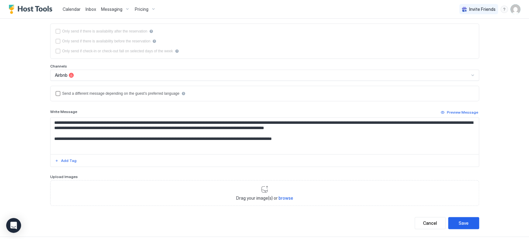 Image resolution: width=529 pixels, height=239 pixels. Describe the element at coordinates (14, 226) in the screenshot. I see `div: Open Intercom Messenger` at that location.